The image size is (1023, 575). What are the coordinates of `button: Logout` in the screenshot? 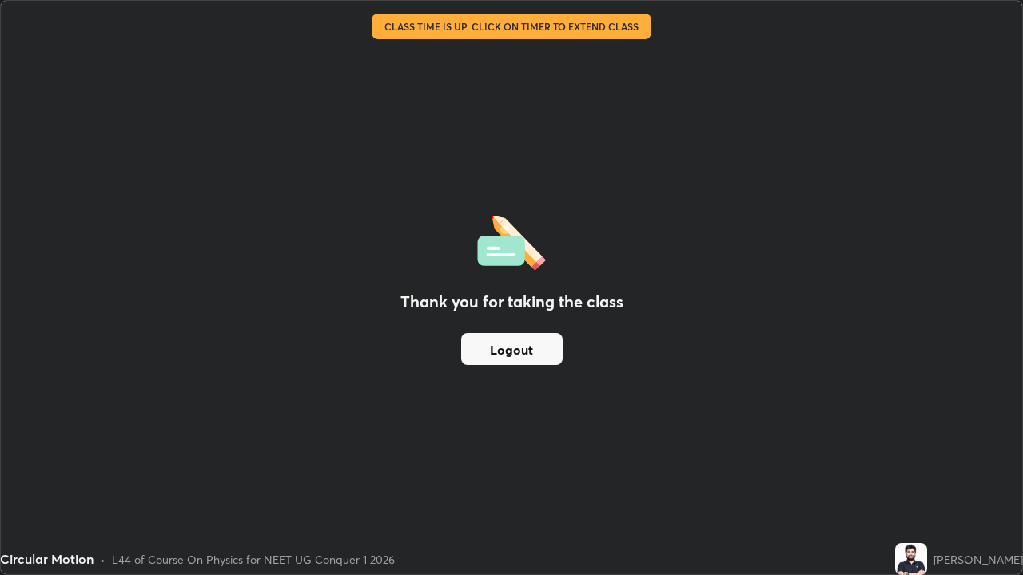 It's located at (511, 349).